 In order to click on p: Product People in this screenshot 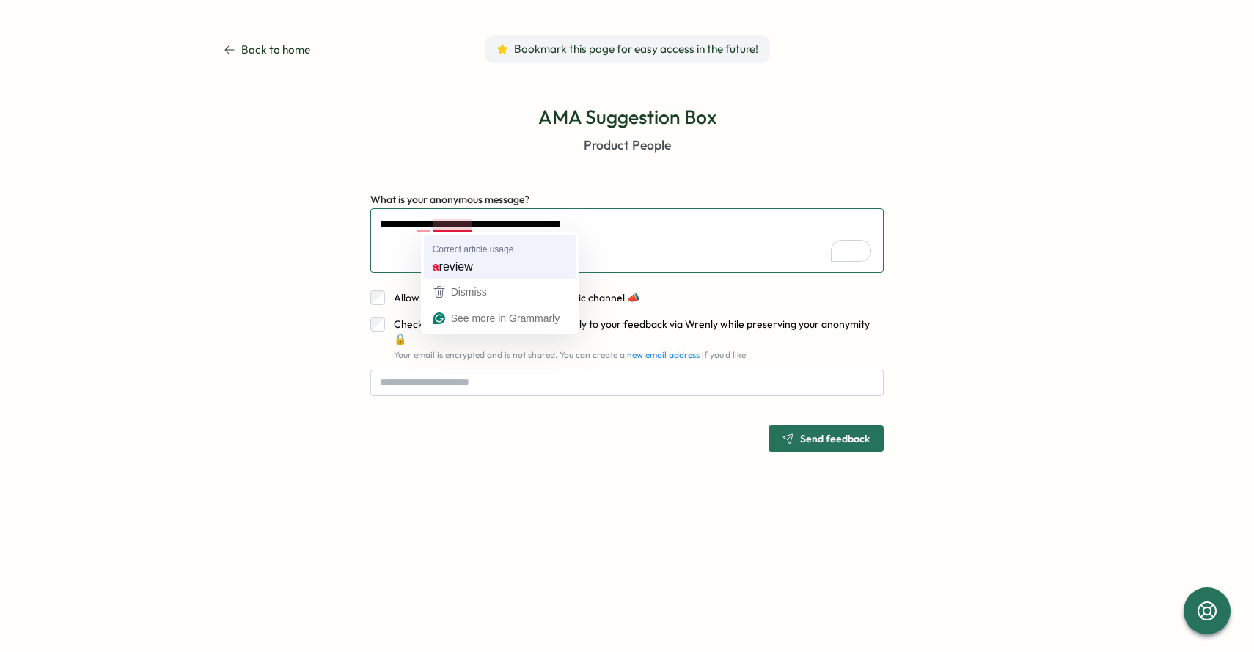, I will do `click(627, 145)`.